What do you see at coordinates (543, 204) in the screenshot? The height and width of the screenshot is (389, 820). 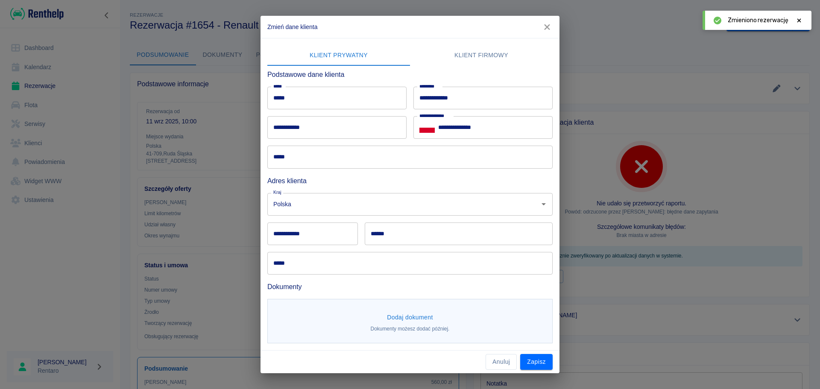 I see `button: Otwórz` at bounding box center [543, 204].